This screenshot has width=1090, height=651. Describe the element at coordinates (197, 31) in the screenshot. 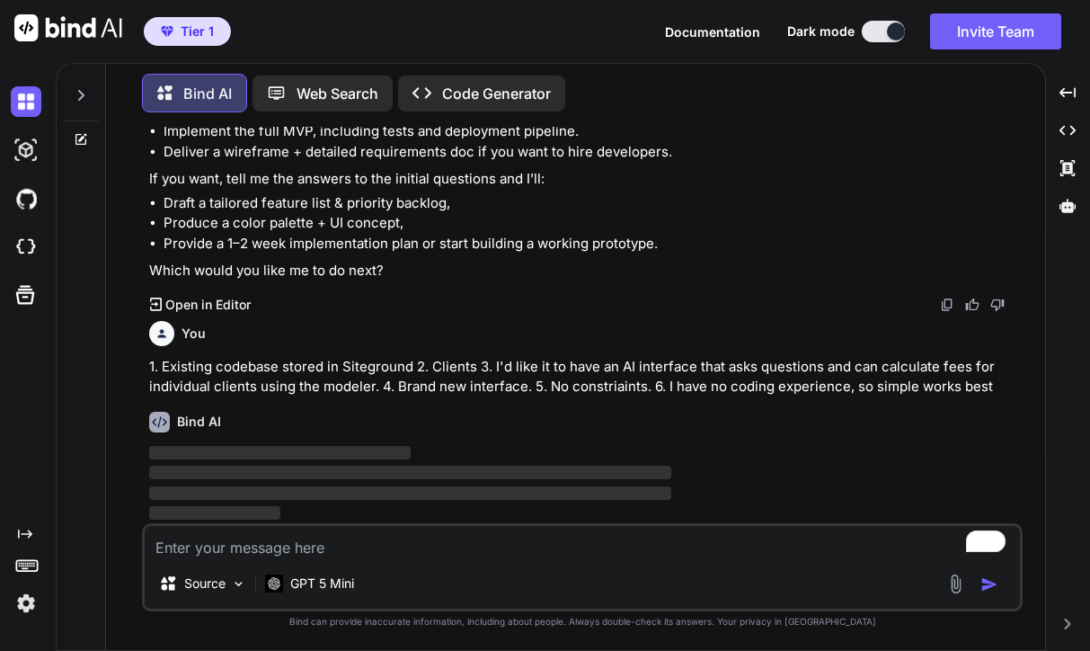

I see `span: Tier 1` at that location.